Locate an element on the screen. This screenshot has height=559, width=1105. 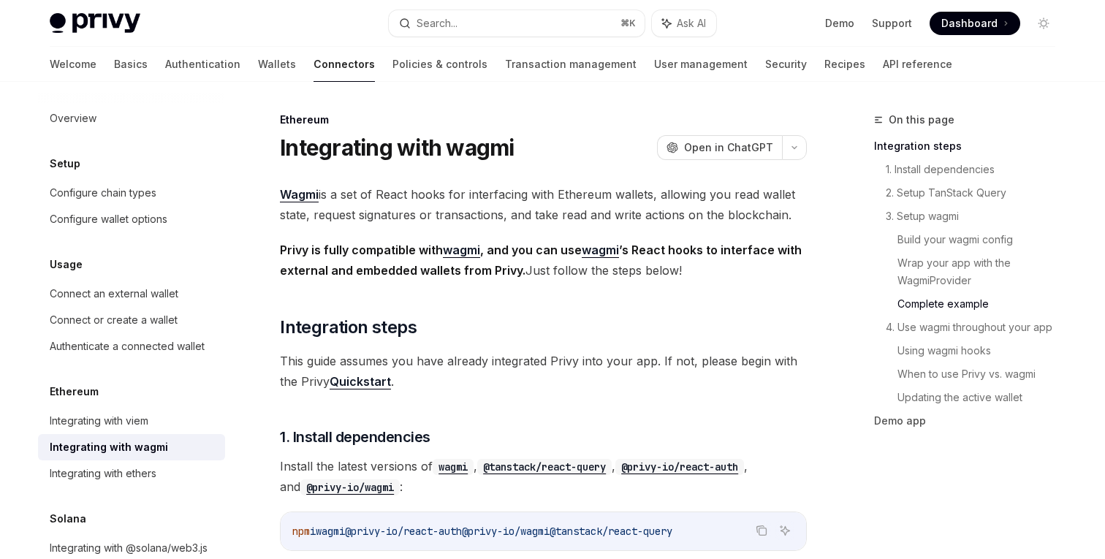
h5: Ethereum is located at coordinates (74, 392).